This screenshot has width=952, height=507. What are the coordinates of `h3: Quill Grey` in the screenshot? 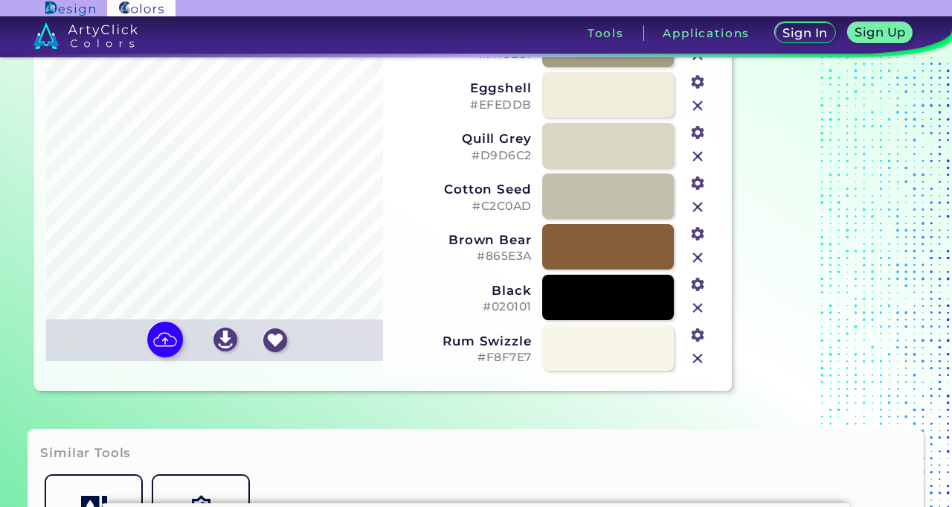 It's located at (462, 138).